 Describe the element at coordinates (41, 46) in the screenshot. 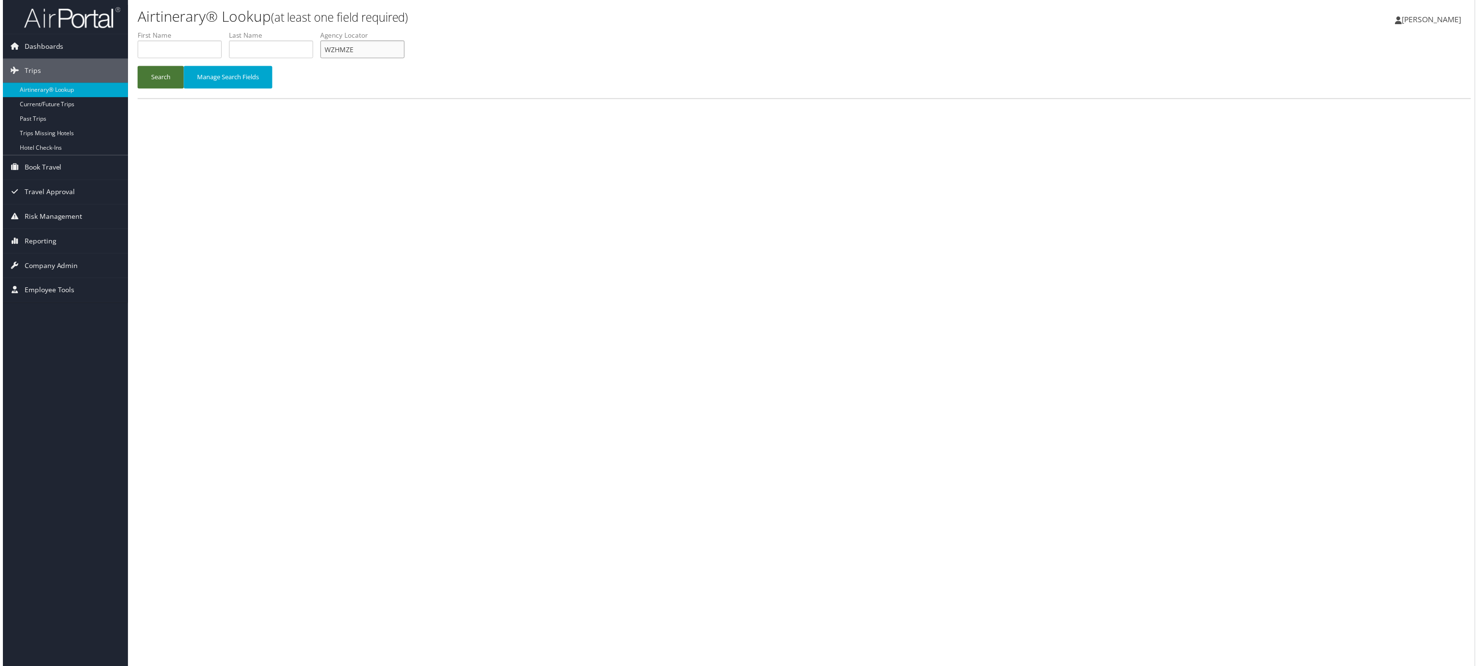

I see `span: Dashboards` at that location.